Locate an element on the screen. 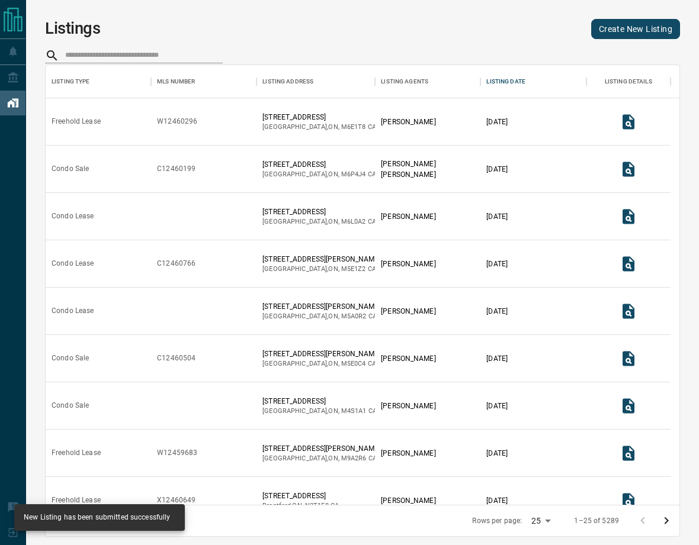  span: m5e0c4 is located at coordinates (353, 364).